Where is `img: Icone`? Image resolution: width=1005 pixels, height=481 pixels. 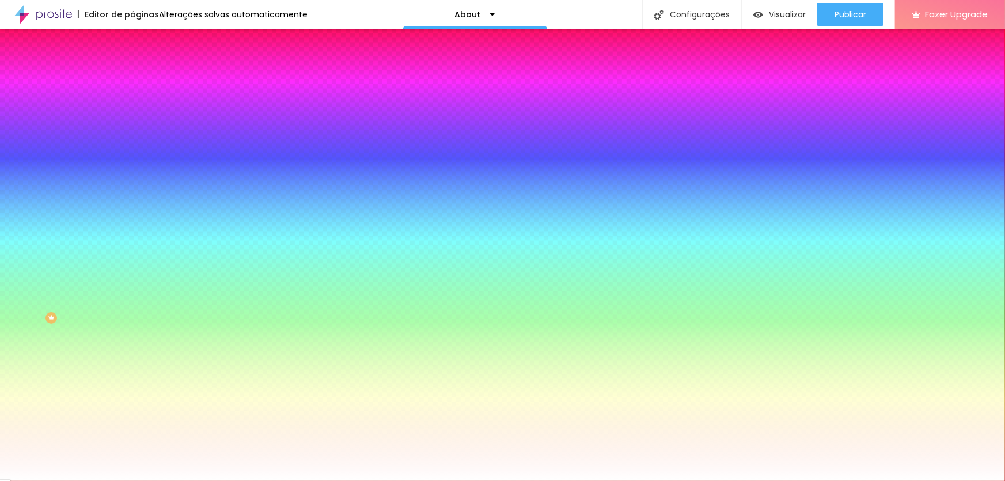
img: Icone is located at coordinates (659, 14).